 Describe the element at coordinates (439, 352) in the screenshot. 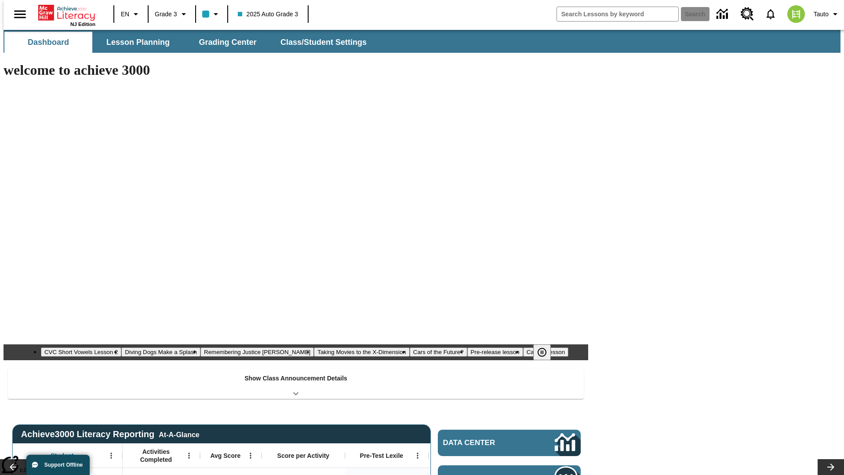

I see `button: Slide 5 Cars of the Future?` at that location.